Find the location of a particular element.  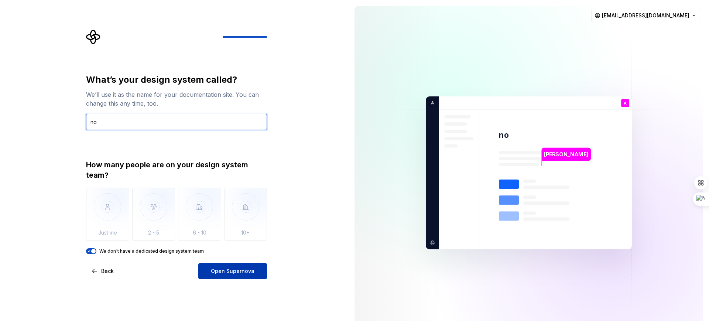

span: Back is located at coordinates (107, 271).